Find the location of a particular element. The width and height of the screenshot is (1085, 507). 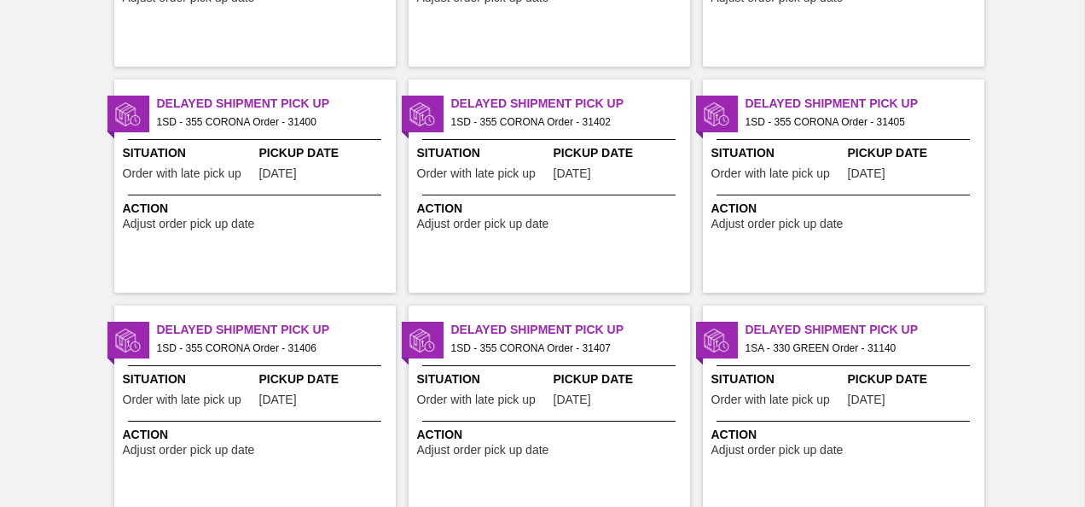

span: 1SA - 330 GREEN Order - 31140 is located at coordinates (858, 348).